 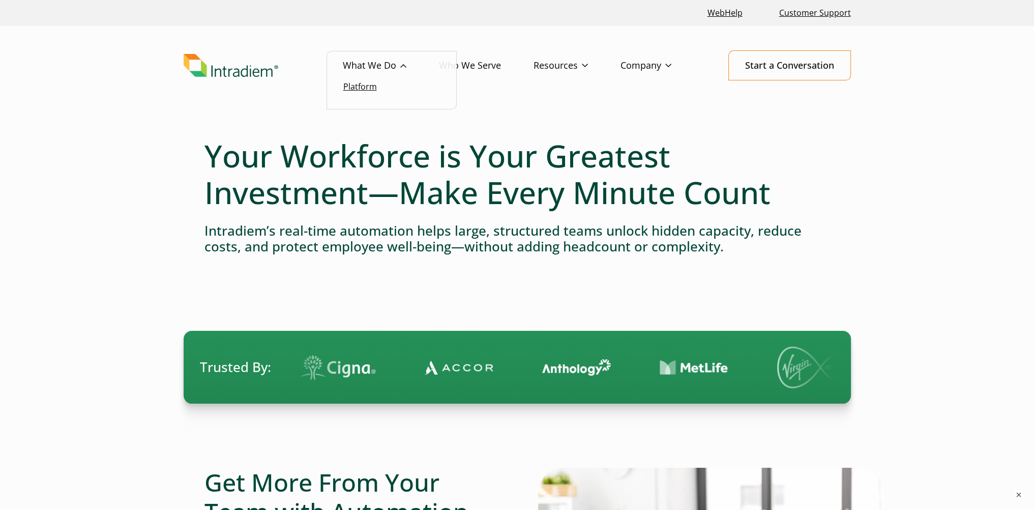 I want to click on span: Trusted By:, so click(x=235, y=367).